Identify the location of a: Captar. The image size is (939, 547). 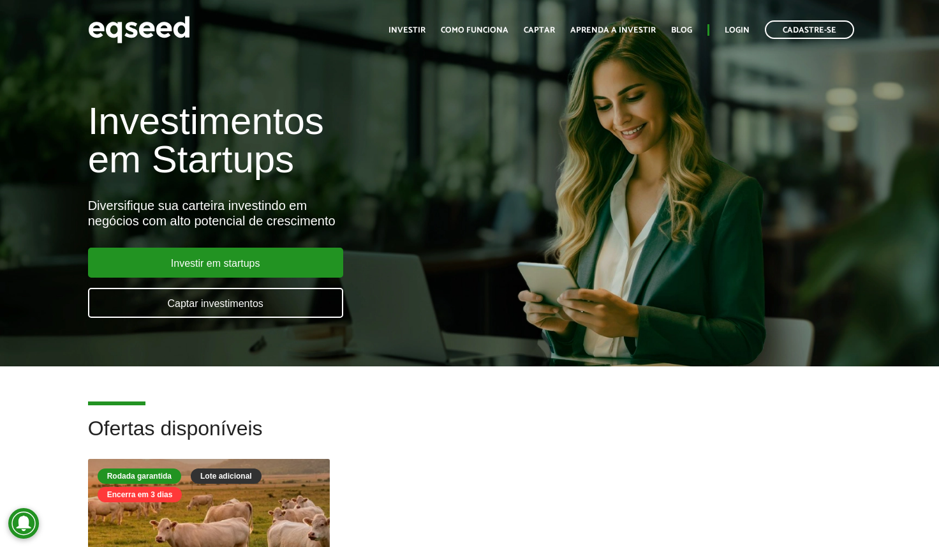
(539, 30).